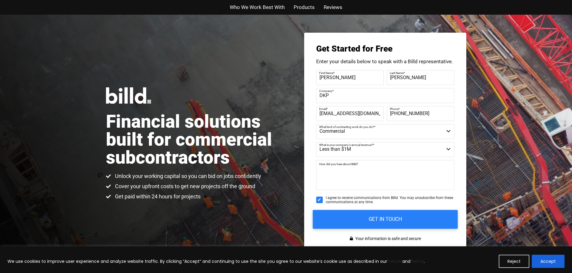 This screenshot has height=273, width=572. Describe the element at coordinates (390, 200) in the screenshot. I see `span: I agree to receive communications from Billd. You may unsubscribe from these communications at an...` at that location.